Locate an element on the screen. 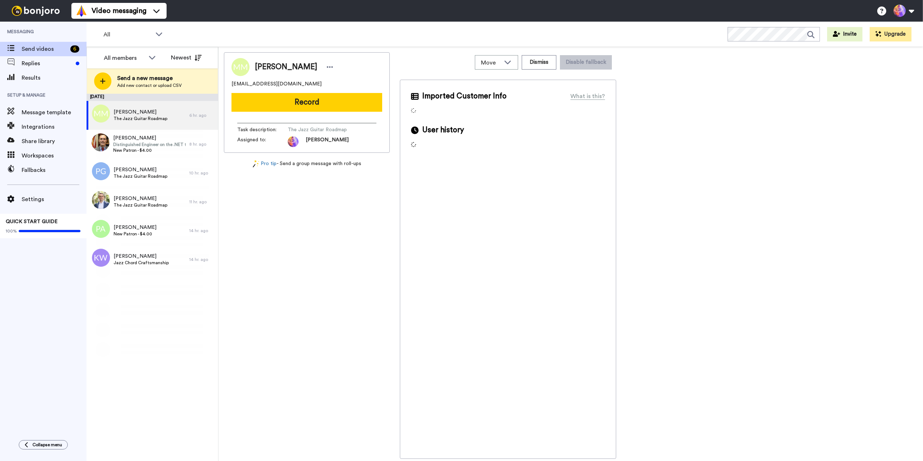  img: vm-color.svg is located at coordinates (82, 11).